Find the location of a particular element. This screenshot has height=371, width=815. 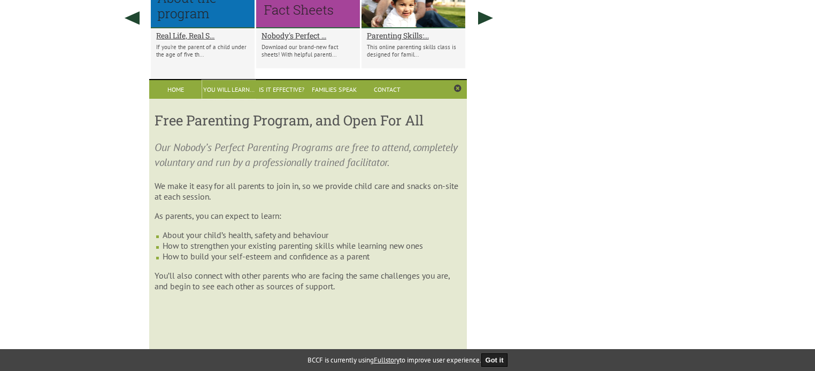

p: Our Nobody’s Perfect Parenting Programs are free to attend, completely voluntary and run by a pro... is located at coordinates (307, 155).